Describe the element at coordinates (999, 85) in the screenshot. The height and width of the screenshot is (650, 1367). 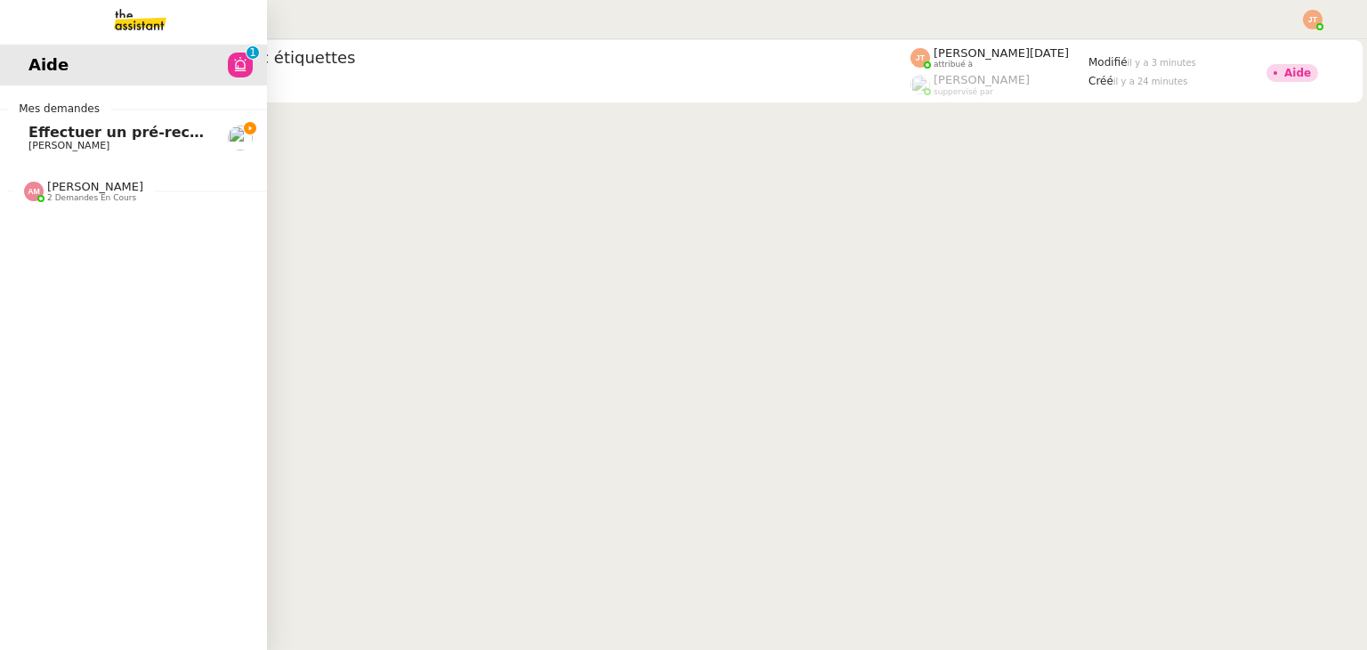
I see `app-user-label: suppervisé par` at that location.